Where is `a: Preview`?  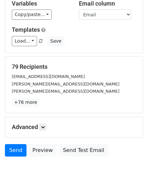 a: Preview is located at coordinates (43, 150).